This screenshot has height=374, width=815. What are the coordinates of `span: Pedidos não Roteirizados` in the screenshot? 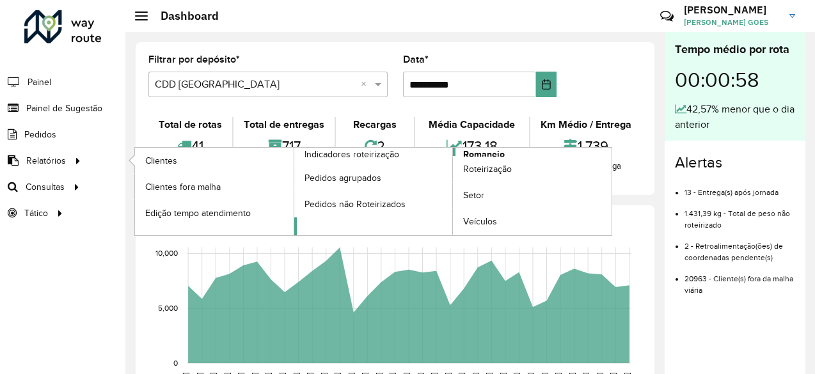 It's located at (355, 204).